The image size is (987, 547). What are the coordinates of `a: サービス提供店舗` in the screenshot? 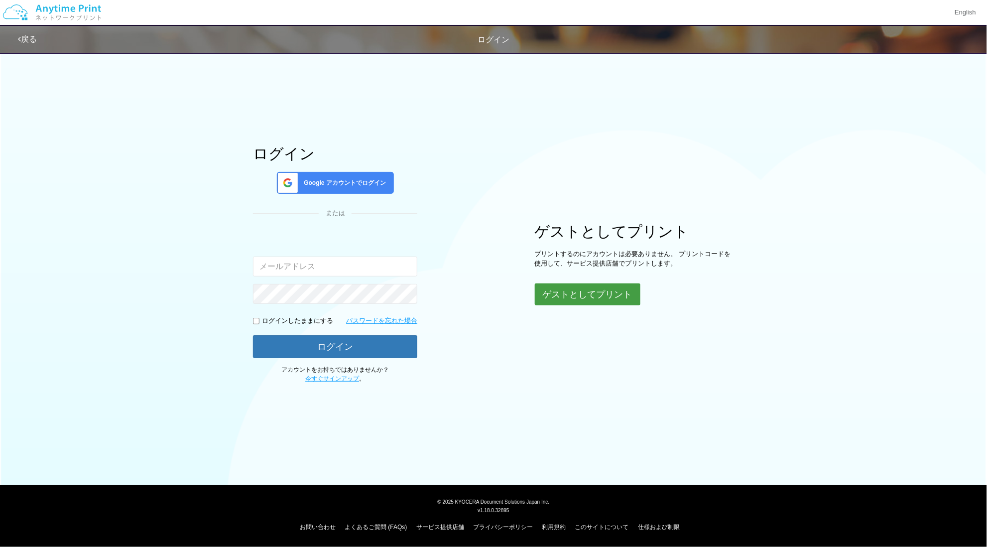 It's located at (440, 527).